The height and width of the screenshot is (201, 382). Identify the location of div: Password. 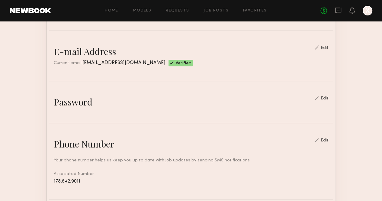
(73, 102).